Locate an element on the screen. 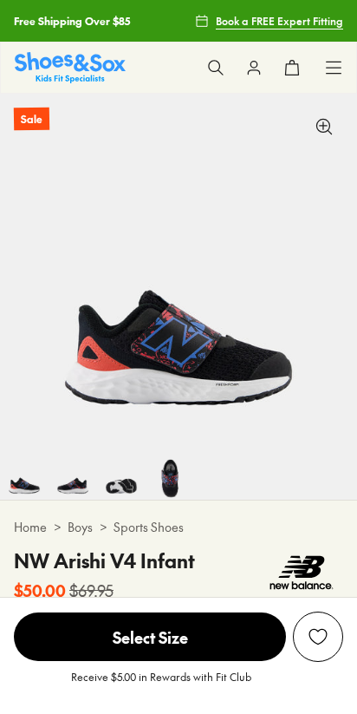 This screenshot has width=357, height=714. img: 5-527581_1 is located at coordinates (73, 475).